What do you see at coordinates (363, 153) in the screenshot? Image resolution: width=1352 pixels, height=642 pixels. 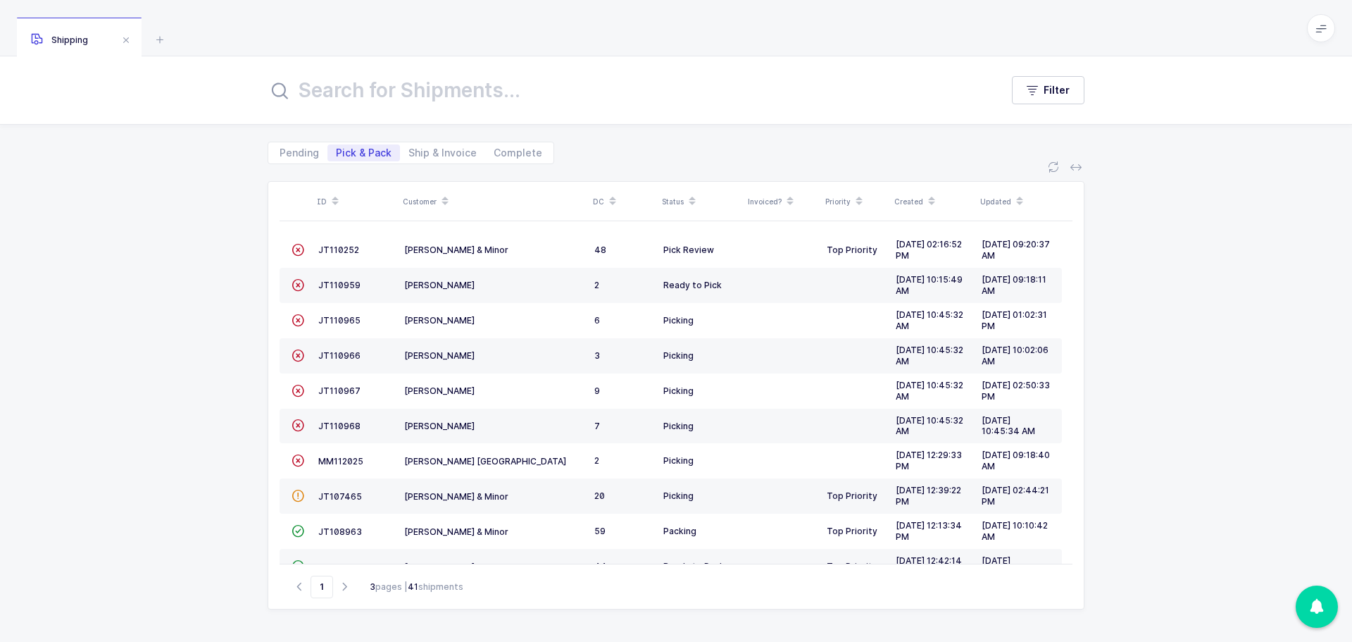 I see `span: Pick & Pack` at bounding box center [363, 153].